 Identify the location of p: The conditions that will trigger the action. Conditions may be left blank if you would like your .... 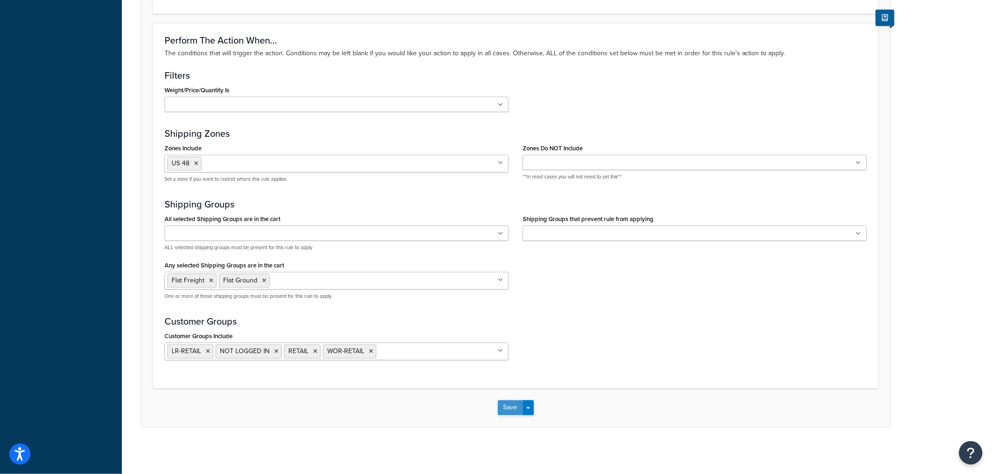
(516, 53).